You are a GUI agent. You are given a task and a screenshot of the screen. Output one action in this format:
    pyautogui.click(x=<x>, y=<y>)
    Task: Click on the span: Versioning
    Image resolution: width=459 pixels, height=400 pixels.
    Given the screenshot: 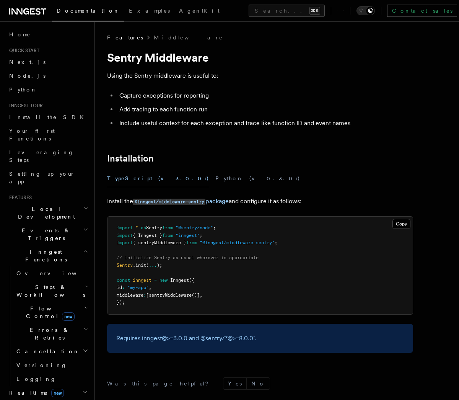 What is the action you would take?
    pyautogui.click(x=42, y=365)
    